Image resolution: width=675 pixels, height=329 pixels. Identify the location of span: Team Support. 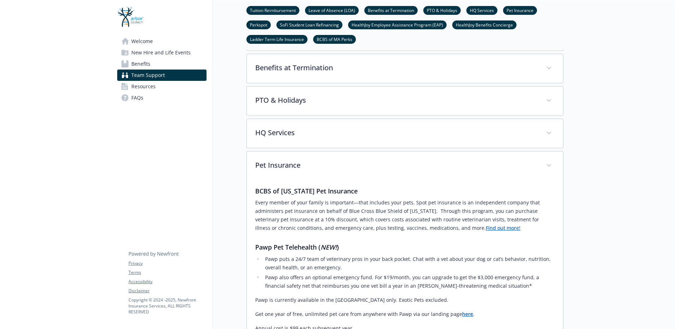
(148, 75).